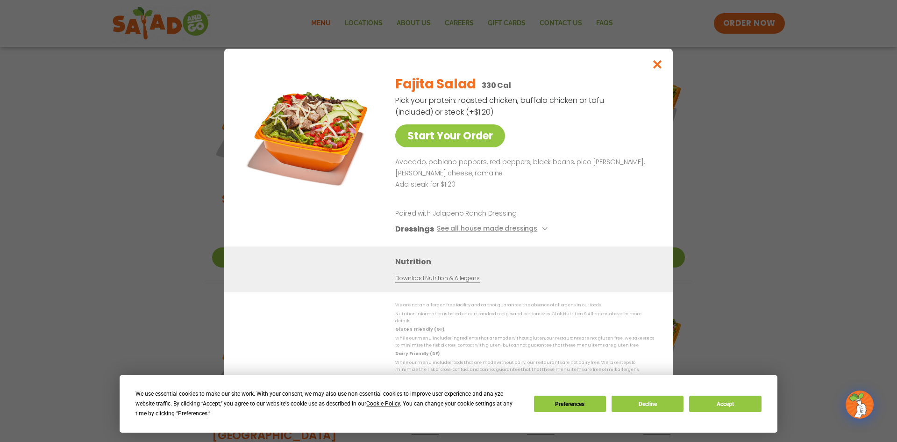 The width and height of the screenshot is (897, 442). Describe the element at coordinates (658, 64) in the screenshot. I see `button: Close modal` at that location.